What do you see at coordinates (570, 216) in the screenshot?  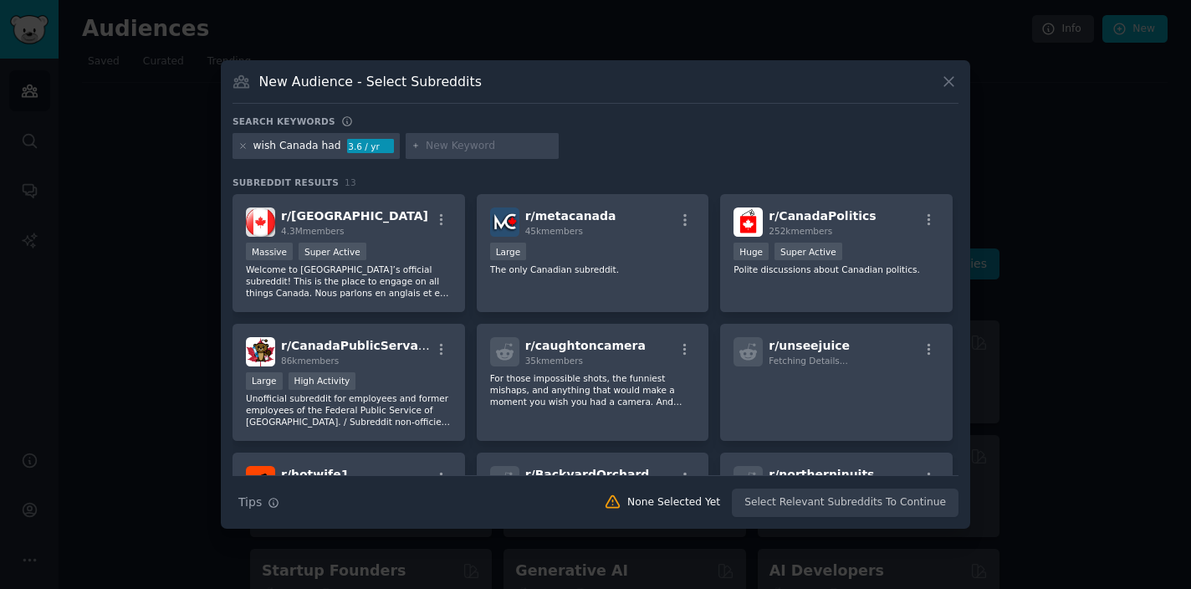 I see `span: r/ metacanada` at bounding box center [570, 216].